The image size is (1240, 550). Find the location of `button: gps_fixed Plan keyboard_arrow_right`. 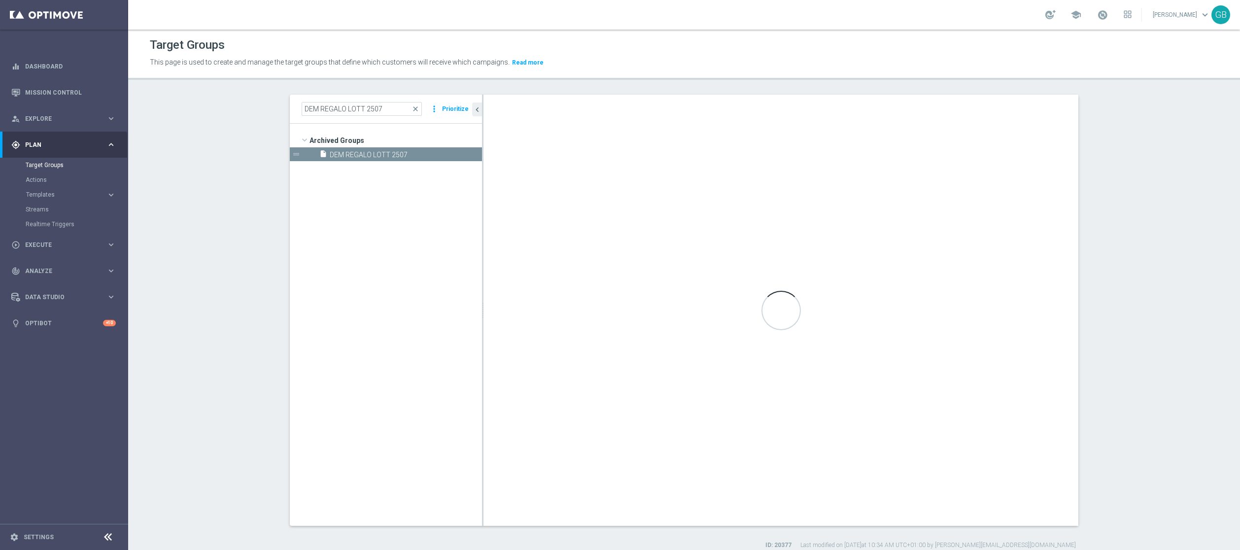

button: gps_fixed Plan keyboard_arrow_right is located at coordinates (64, 145).